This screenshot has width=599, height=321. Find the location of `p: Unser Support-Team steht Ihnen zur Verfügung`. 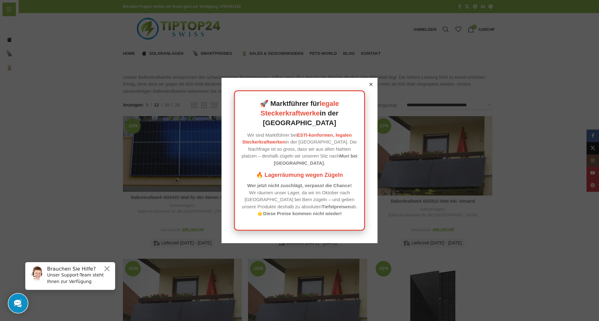

p: Unser Support-Team steht Ihnen zur Verfügung is located at coordinates (59, 21).